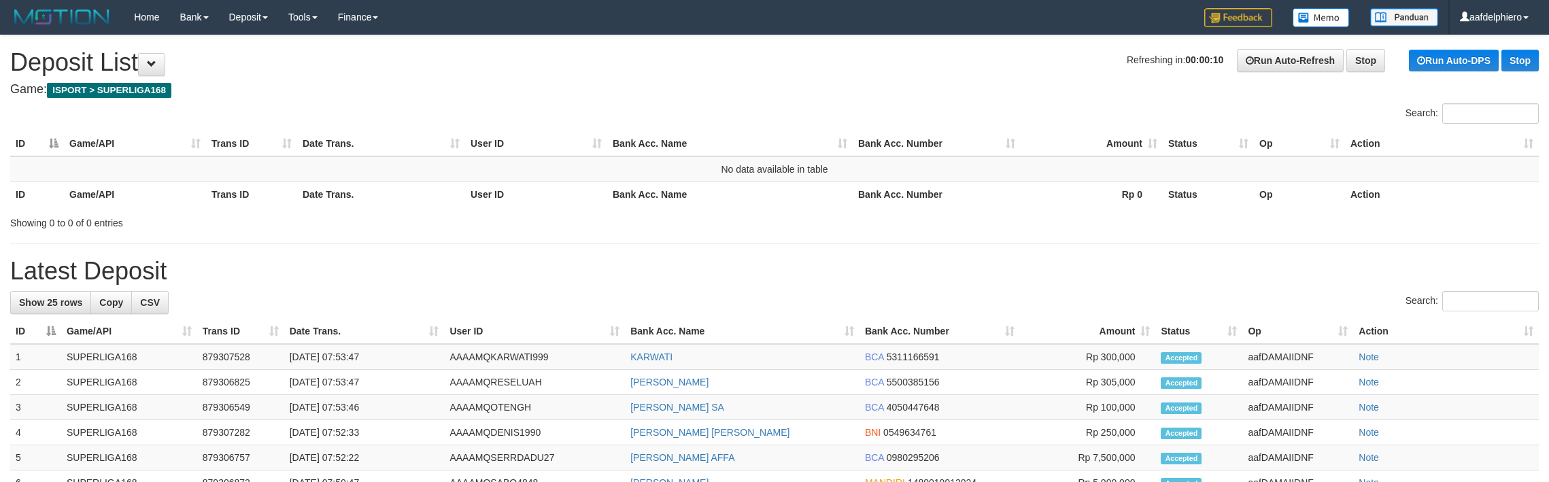  What do you see at coordinates (62, 17) in the screenshot?
I see `img: MOTION_logo.png` at bounding box center [62, 17].